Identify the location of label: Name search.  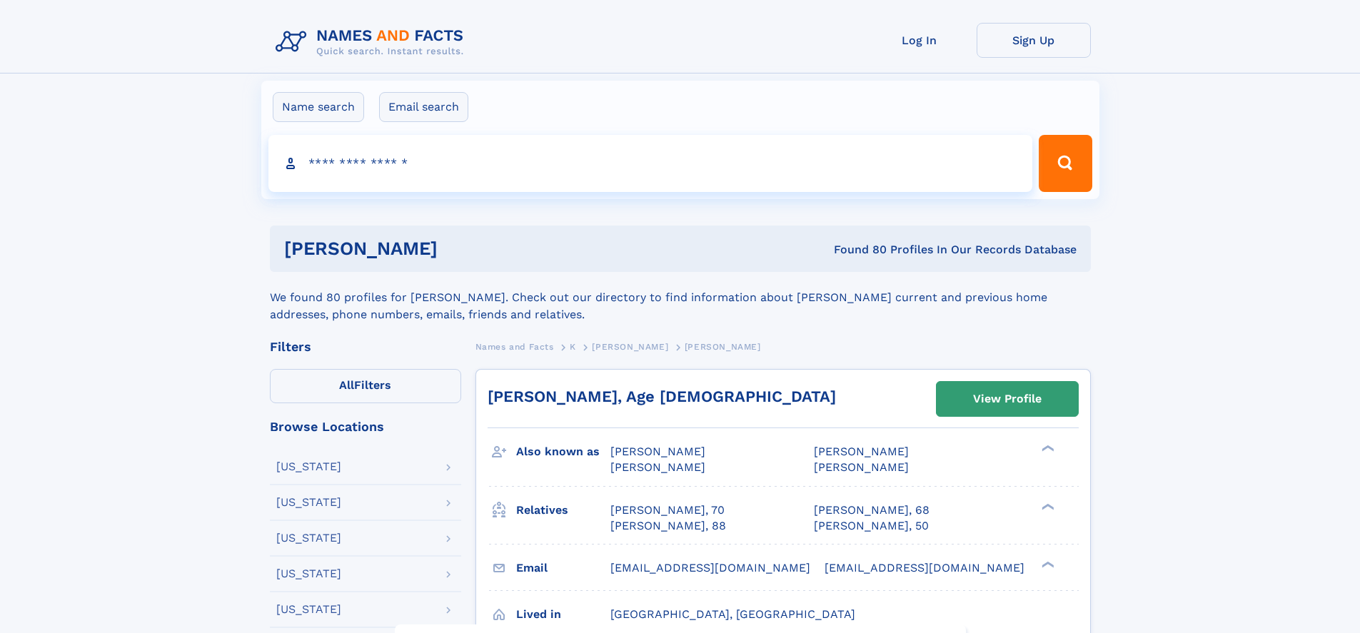
(318, 107).